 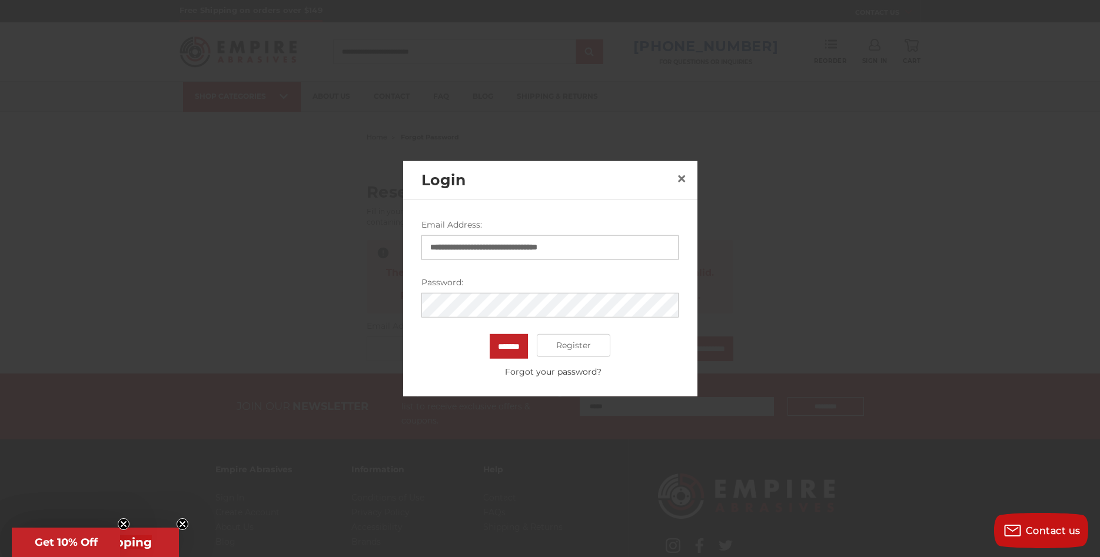 What do you see at coordinates (1053, 531) in the screenshot?
I see `span: Contact us` at bounding box center [1053, 531].